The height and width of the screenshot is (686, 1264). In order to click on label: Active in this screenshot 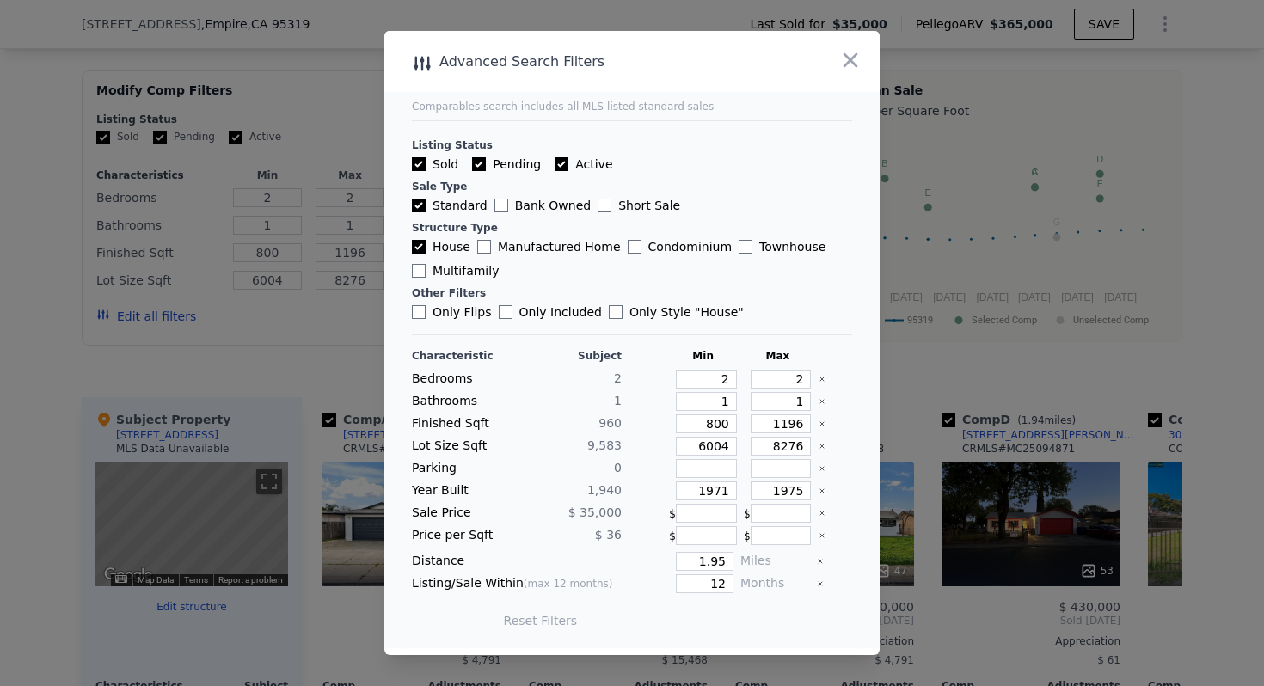, I will do `click(583, 164)`.